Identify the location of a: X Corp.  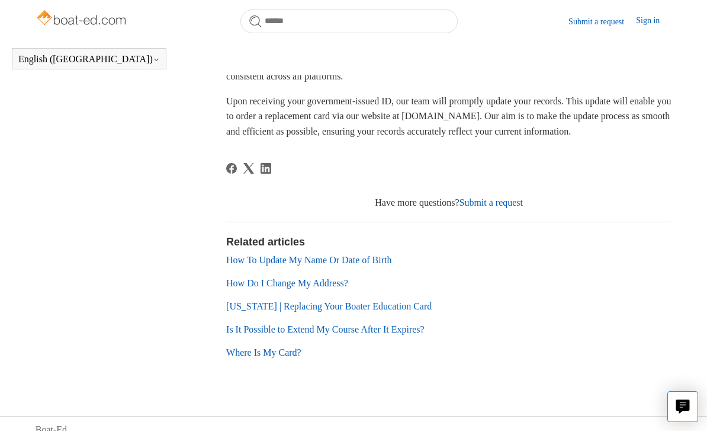
(249, 168).